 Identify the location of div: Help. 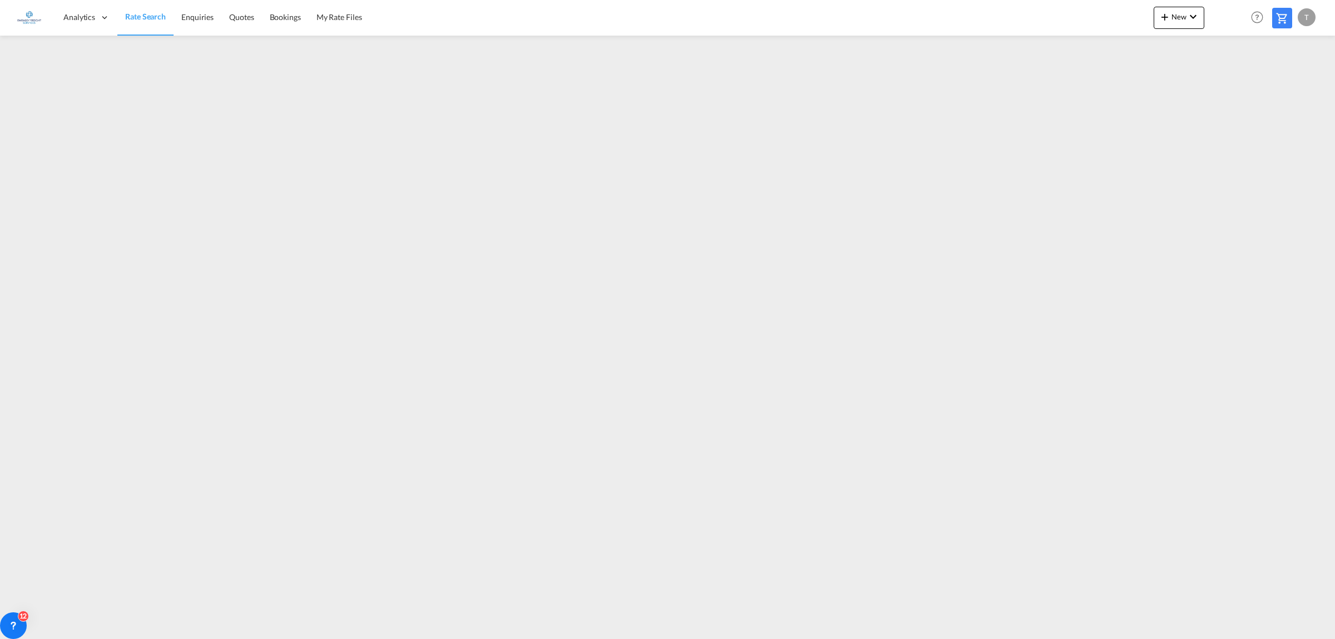
(1260, 18).